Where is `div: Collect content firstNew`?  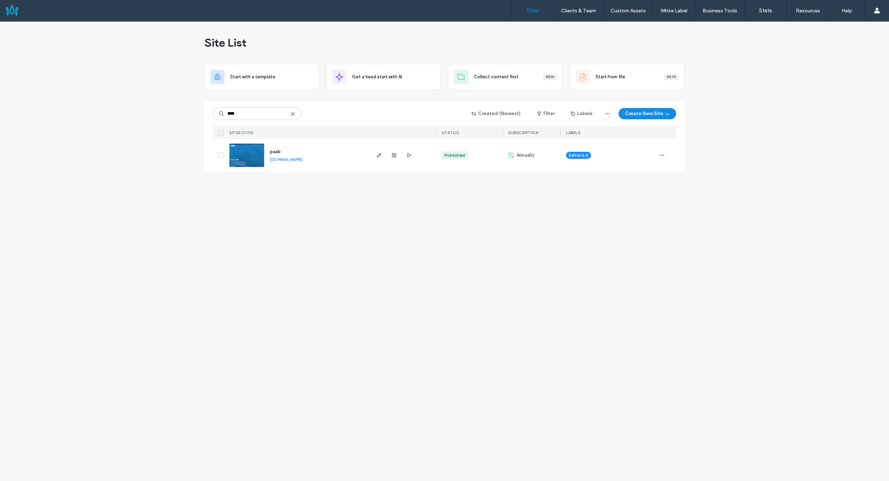
div: Collect content firstNew is located at coordinates (505, 77).